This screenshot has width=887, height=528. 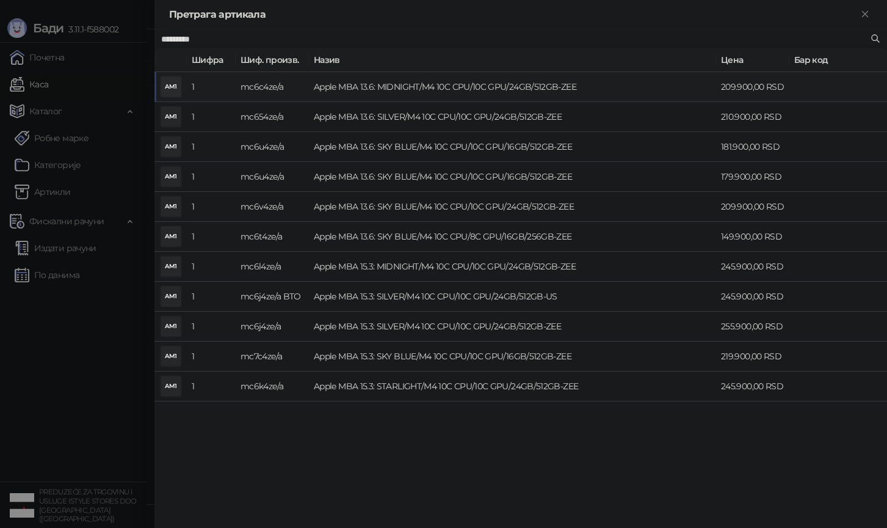 I want to click on td: 181.900,00 RSD, so click(x=753, y=147).